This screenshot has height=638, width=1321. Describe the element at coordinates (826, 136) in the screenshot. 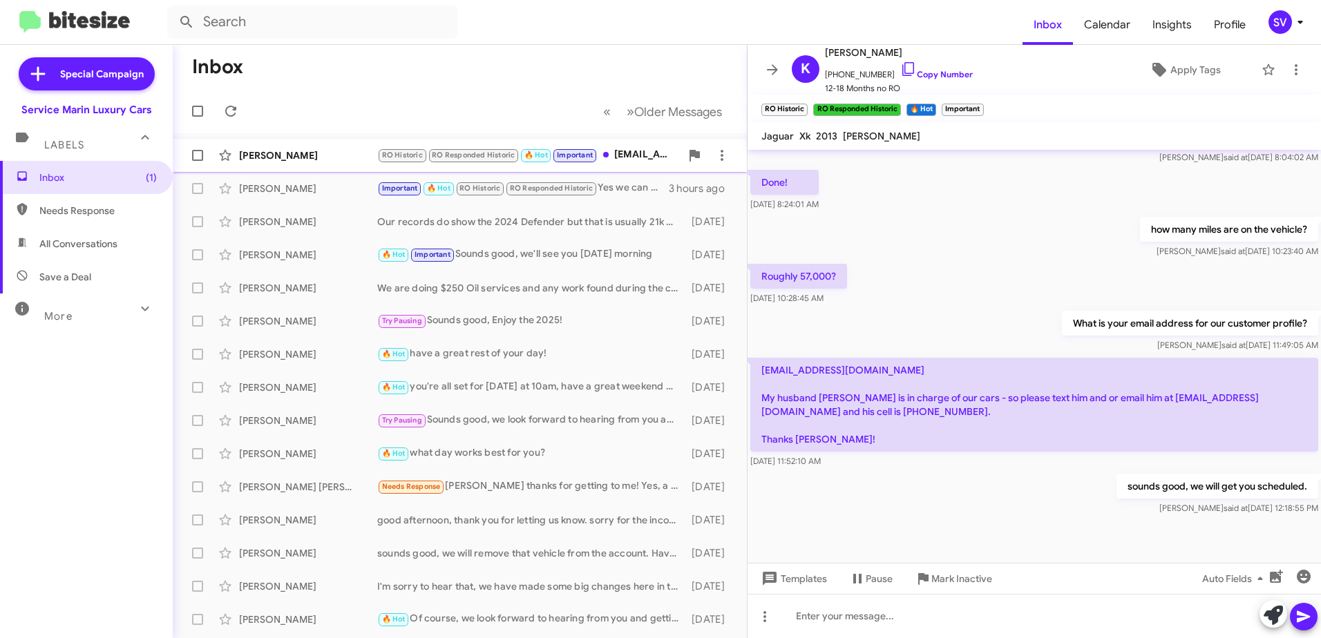

I see `span: 2013` at that location.